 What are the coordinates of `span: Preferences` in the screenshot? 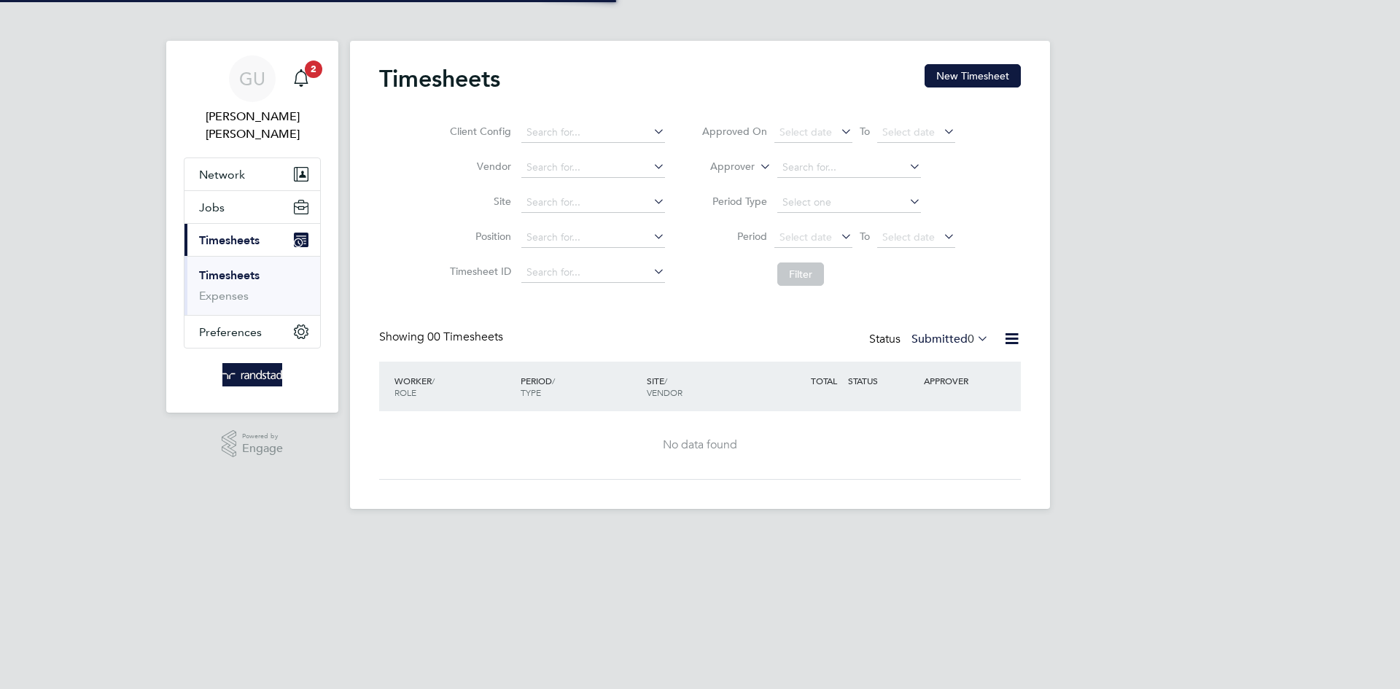 It's located at (230, 332).